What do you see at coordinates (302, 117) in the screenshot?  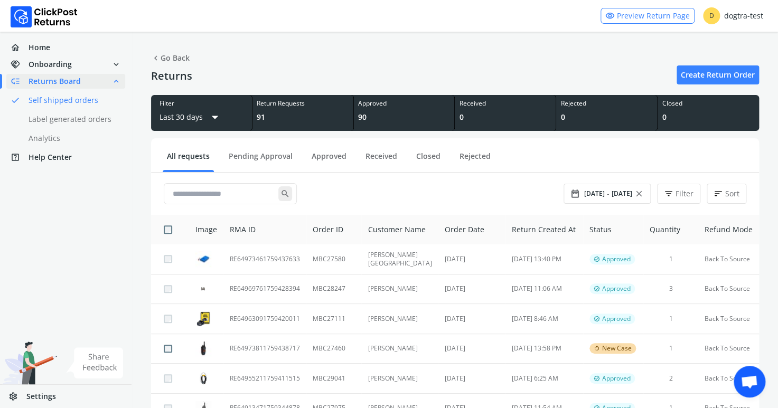 I see `div: 91` at bounding box center [302, 117].